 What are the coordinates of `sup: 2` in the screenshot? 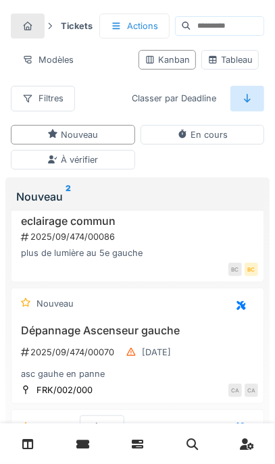 It's located at (68, 196).